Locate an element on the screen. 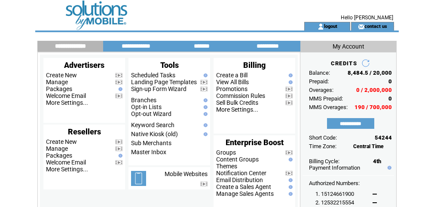 The height and width of the screenshot is (207, 434). span: 1. 15124661900 is located at coordinates (335, 194).